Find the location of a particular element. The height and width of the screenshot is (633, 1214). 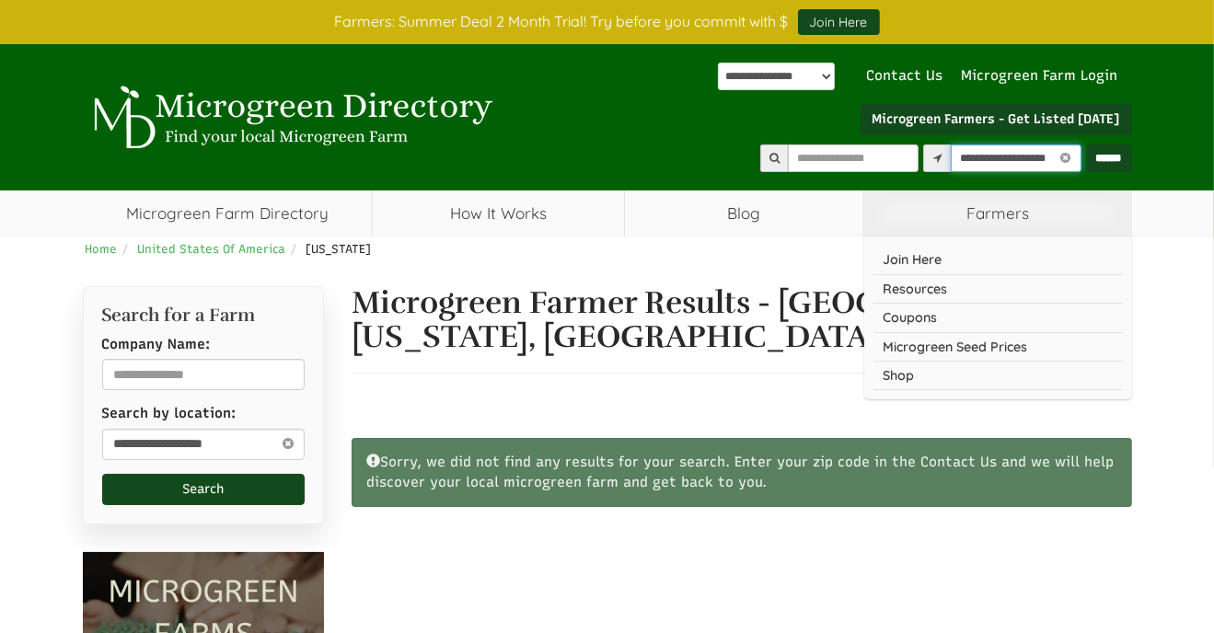

a: Microgreen Farm Directory is located at coordinates (227, 214).